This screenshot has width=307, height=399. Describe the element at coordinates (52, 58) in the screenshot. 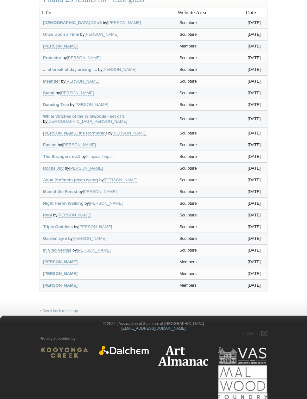

I see `a: Protector` at that location.